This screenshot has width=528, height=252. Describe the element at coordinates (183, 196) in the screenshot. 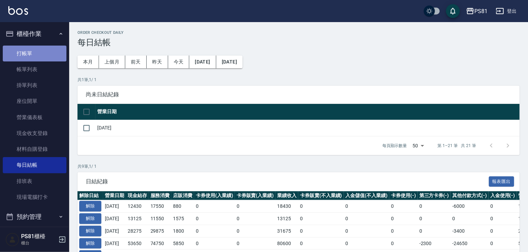

I see `th: 店販消費` at that location.